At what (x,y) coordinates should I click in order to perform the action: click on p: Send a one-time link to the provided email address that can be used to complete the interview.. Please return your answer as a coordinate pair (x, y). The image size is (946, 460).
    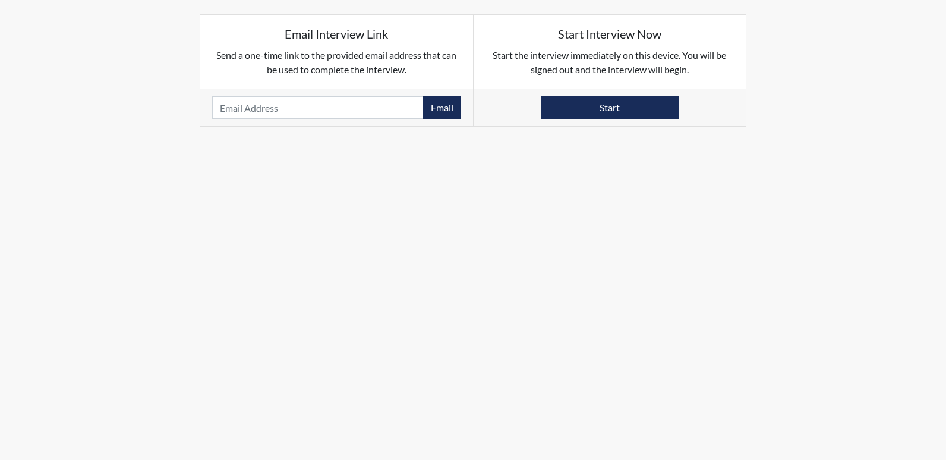
    Looking at the image, I should click on (336, 62).